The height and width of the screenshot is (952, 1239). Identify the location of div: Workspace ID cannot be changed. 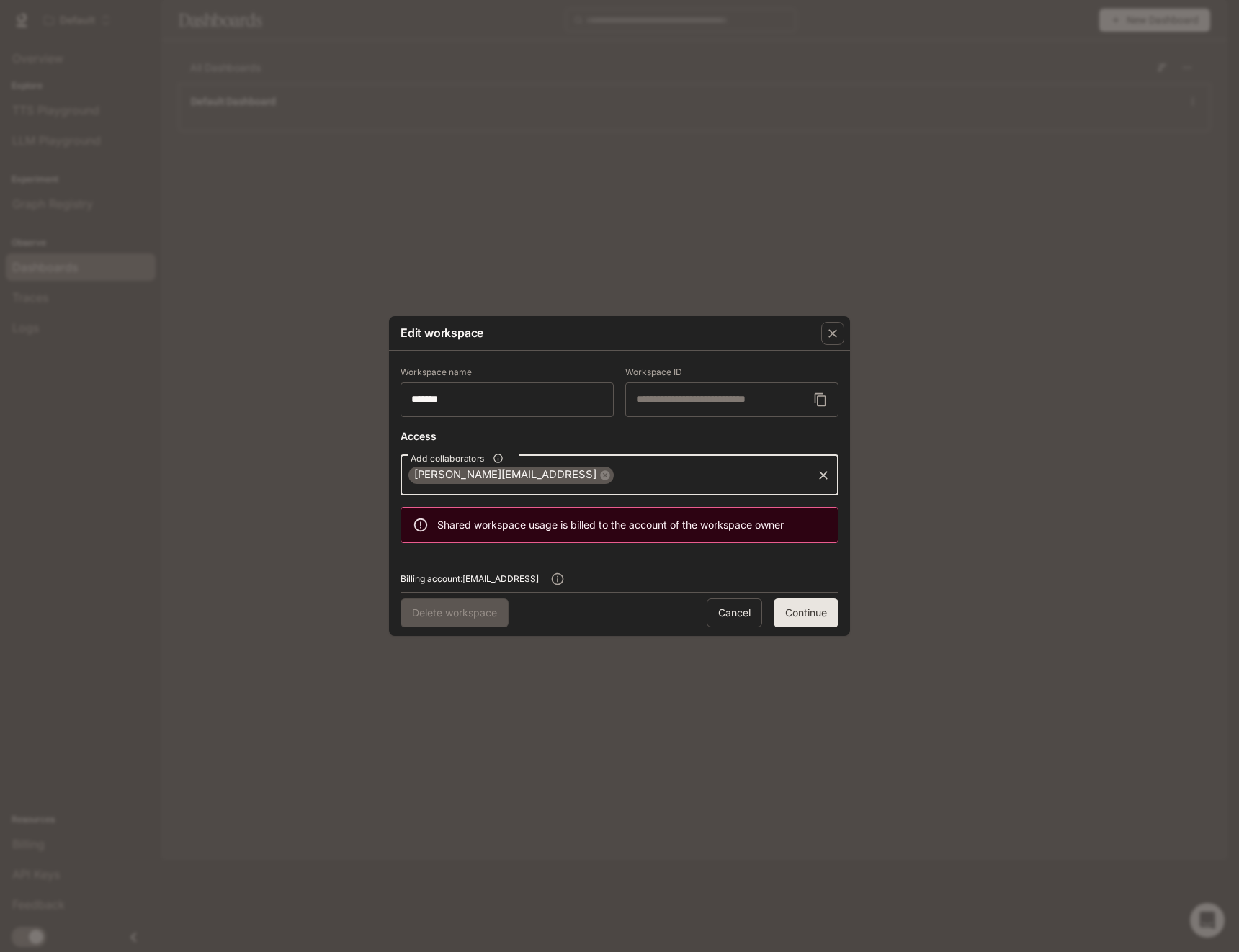
(732, 392).